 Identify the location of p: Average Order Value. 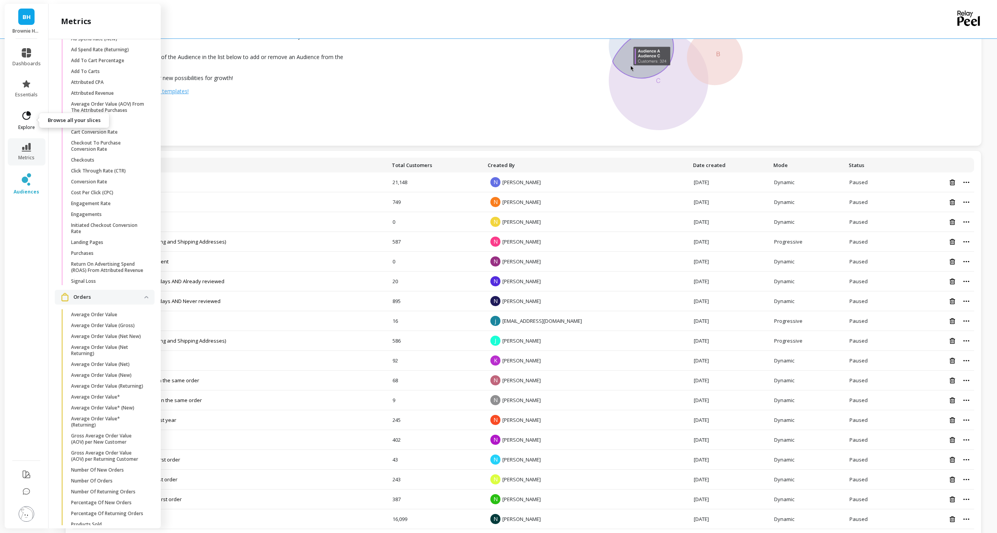
(94, 314).